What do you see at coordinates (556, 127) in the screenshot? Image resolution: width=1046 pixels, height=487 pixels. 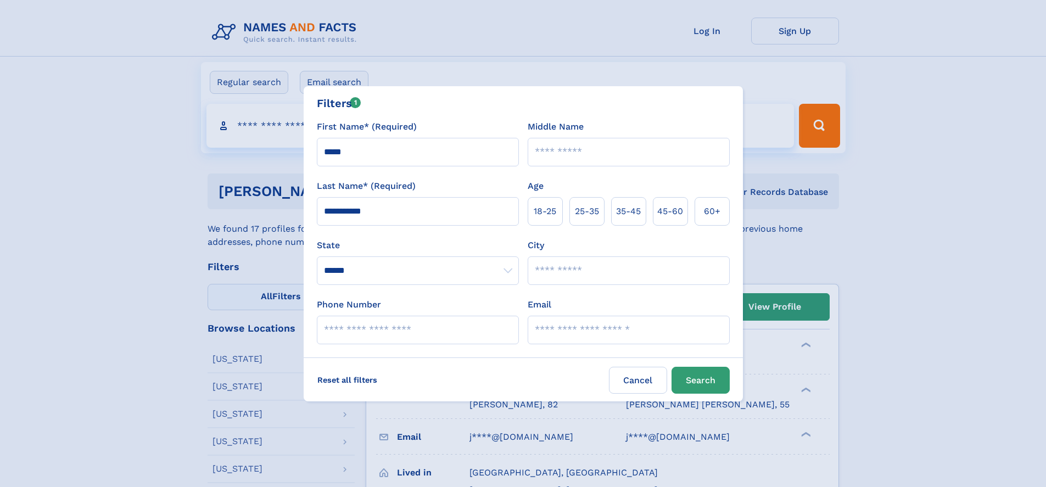 I see `label: Middle Name` at bounding box center [556, 127].